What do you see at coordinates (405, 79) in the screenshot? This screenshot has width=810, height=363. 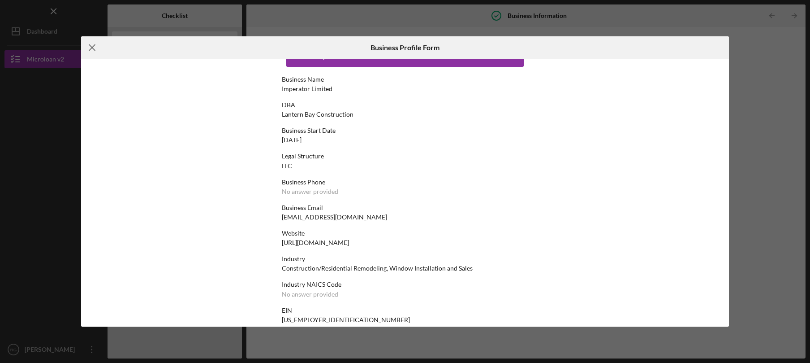 I see `div: Business Name` at bounding box center [405, 79].